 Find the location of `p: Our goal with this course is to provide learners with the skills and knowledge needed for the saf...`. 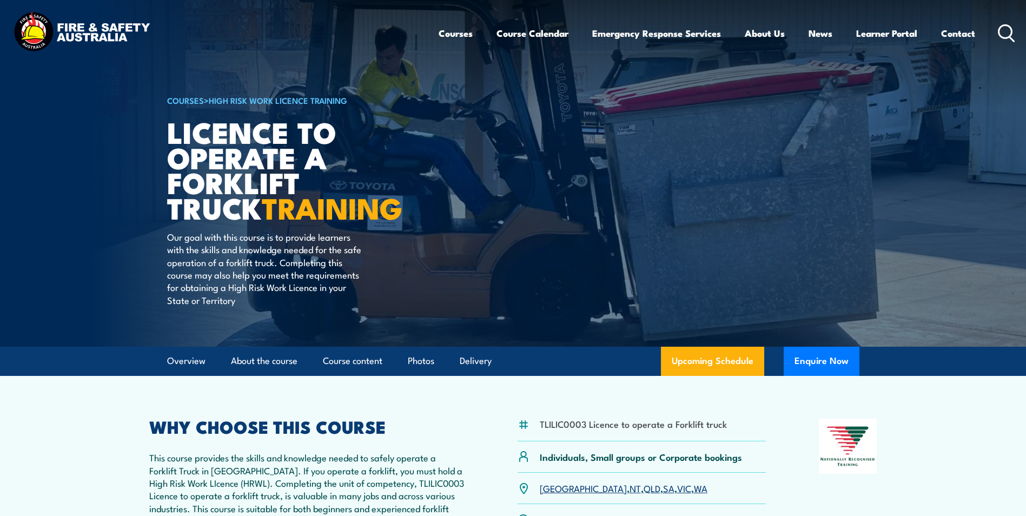

p: Our goal with this course is to provide learners with the skills and knowledge needed for the saf... is located at coordinates (266, 268).